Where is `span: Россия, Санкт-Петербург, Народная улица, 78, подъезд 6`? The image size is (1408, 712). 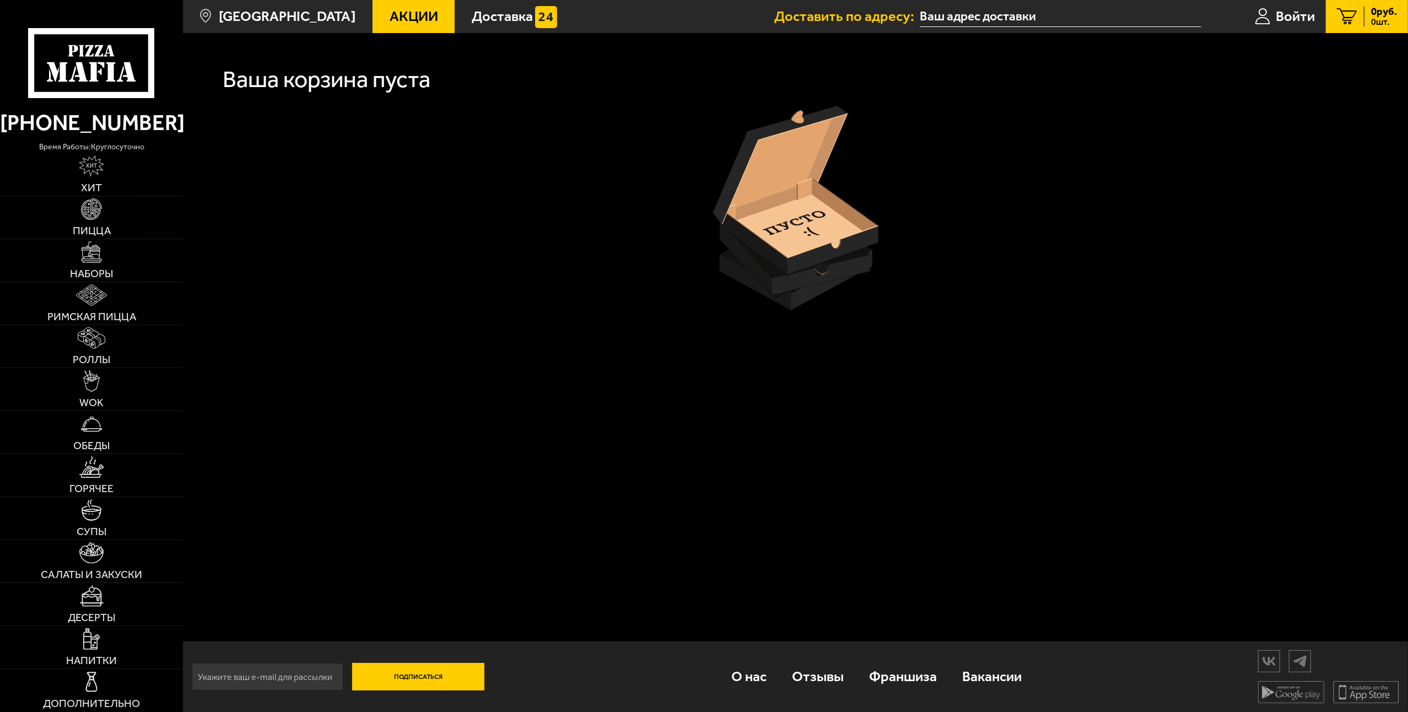
span: Россия, Санкт-Петербург, Народная улица, 78, подъезд 6 is located at coordinates (1060, 17).